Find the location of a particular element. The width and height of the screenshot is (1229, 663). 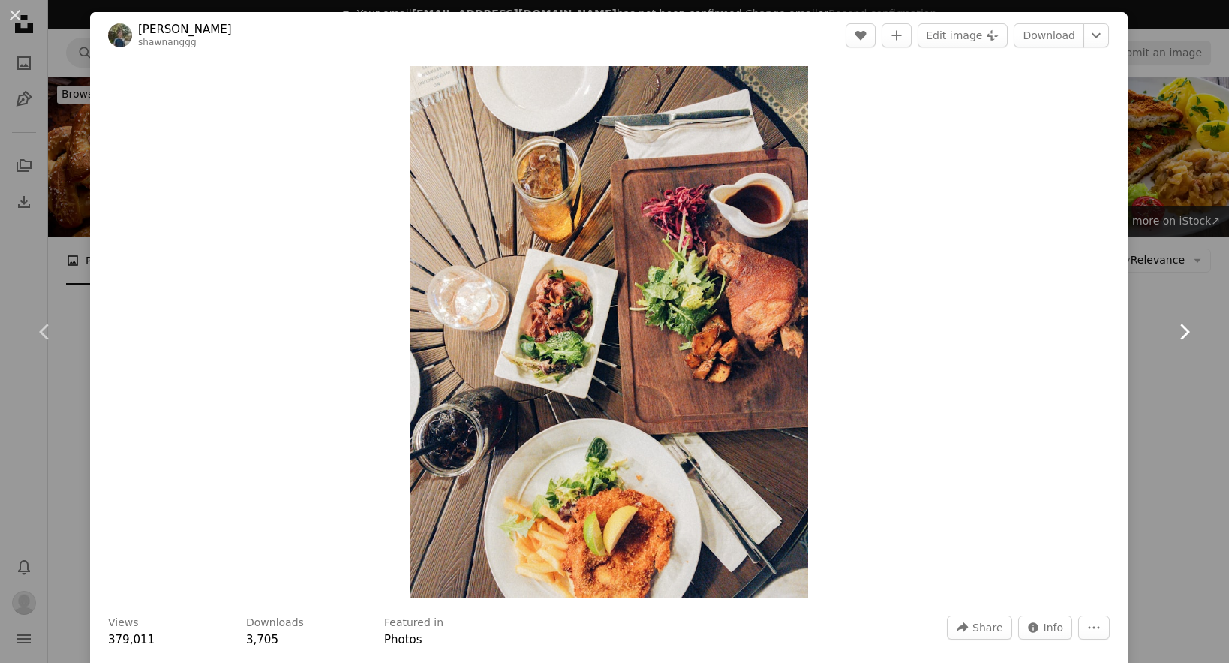

button: More Actions is located at coordinates (1094, 627).